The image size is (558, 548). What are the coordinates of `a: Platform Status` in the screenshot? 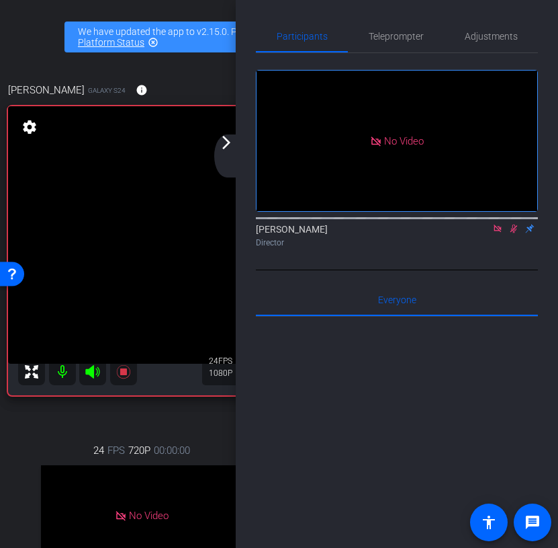 It's located at (111, 42).